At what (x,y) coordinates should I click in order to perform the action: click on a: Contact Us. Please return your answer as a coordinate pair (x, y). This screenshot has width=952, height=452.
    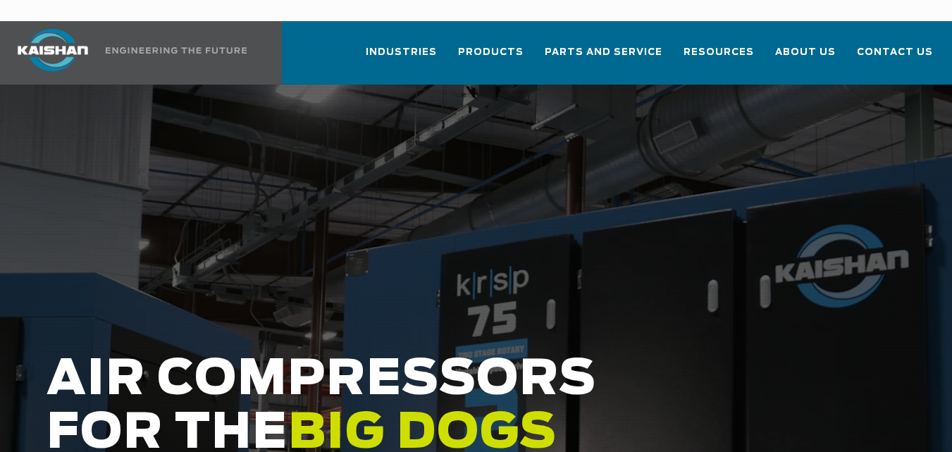
    Looking at the image, I should click on (895, 58).